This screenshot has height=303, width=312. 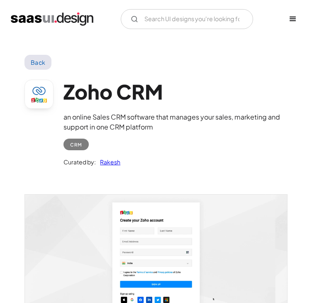 I want to click on div: CRM, so click(x=76, y=145).